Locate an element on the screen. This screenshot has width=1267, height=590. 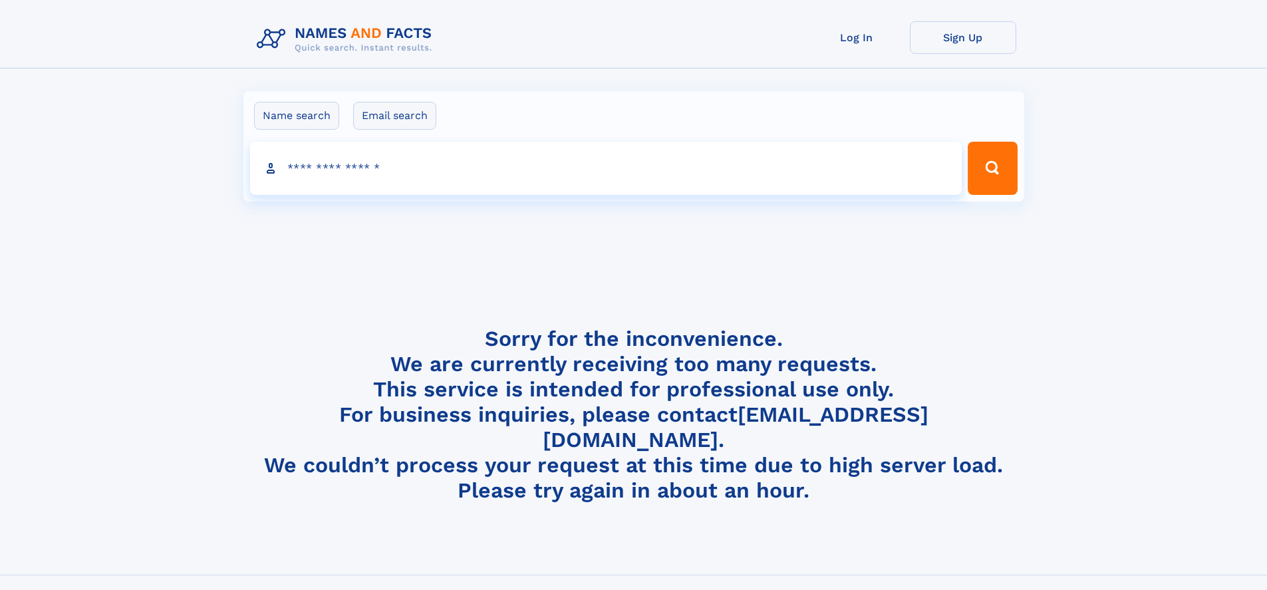
label: Email search is located at coordinates (395, 116).